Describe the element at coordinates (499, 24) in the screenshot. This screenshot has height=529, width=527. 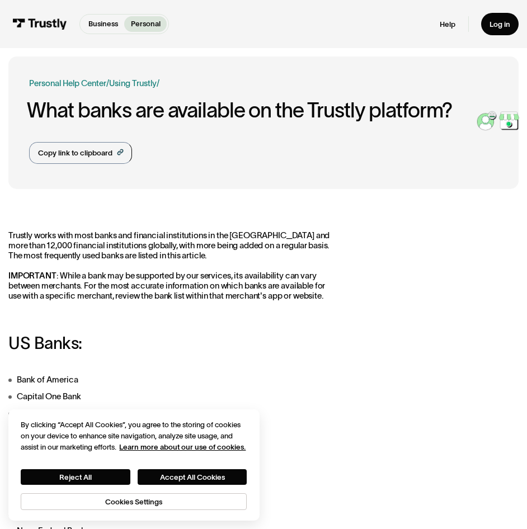
I see `div: Log in` at that location.